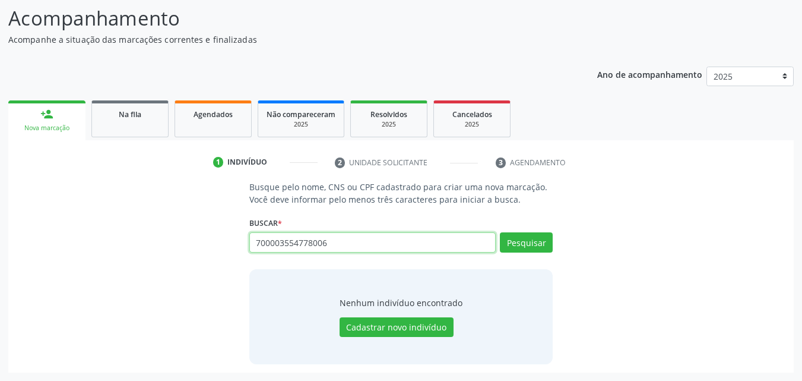 This screenshot has height=381, width=802. What do you see at coordinates (47, 128) in the screenshot?
I see `div: Nova marcação` at bounding box center [47, 128].